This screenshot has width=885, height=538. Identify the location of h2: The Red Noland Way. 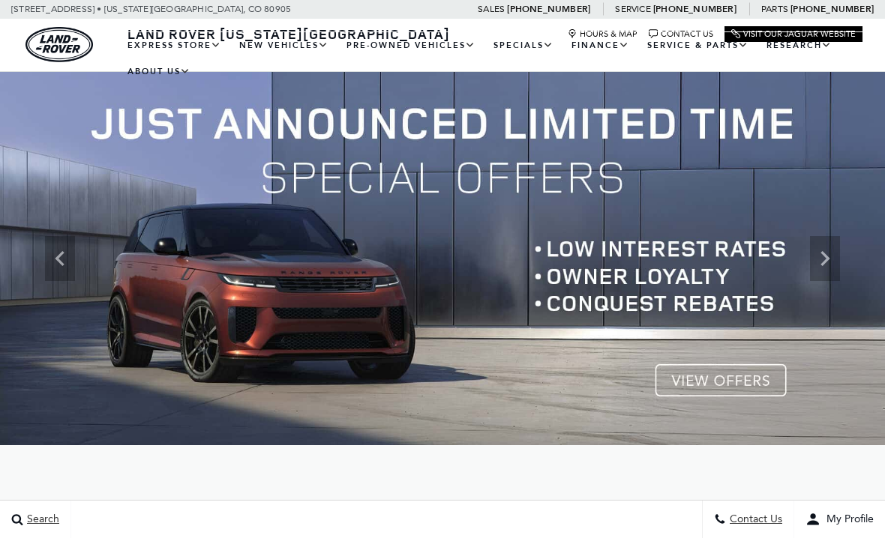
(664, 509).